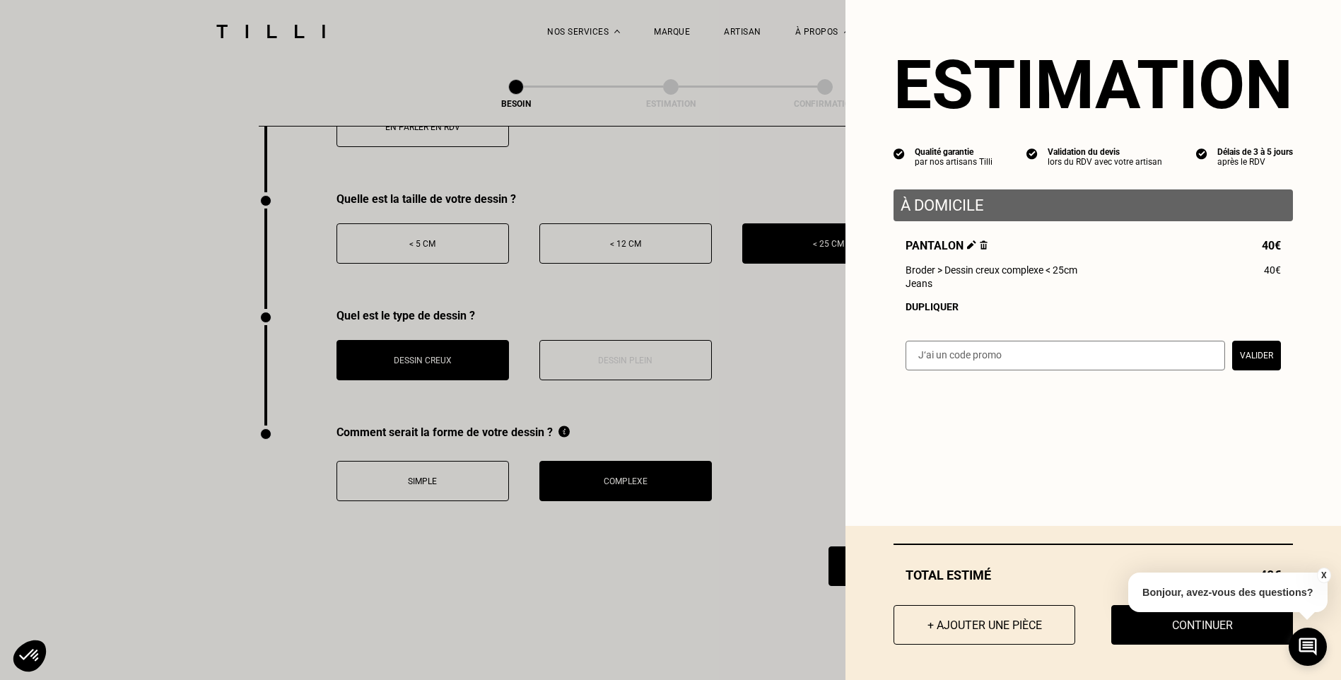 The width and height of the screenshot is (1341, 680). I want to click on div: par nos artisans Tilli, so click(953, 162).